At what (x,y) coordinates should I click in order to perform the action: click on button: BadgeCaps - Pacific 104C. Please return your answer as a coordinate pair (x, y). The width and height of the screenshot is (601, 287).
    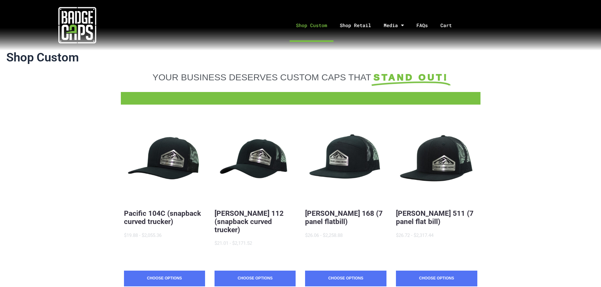
    Looking at the image, I should click on (164, 161).